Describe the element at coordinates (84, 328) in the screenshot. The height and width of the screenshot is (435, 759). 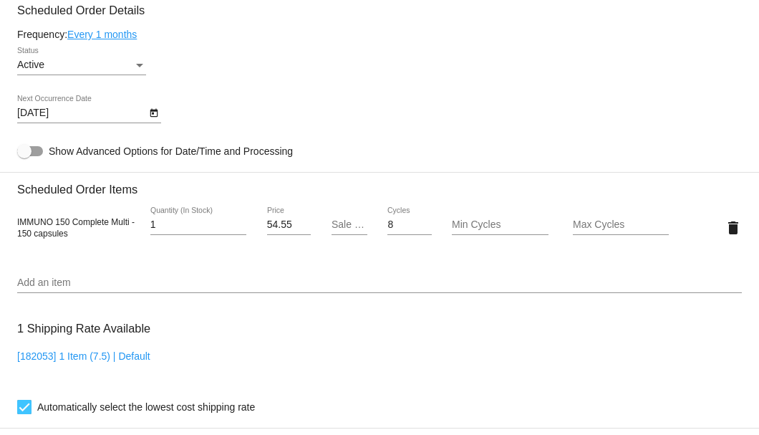
I see `h3: 1 Shipping Rate Available` at that location.